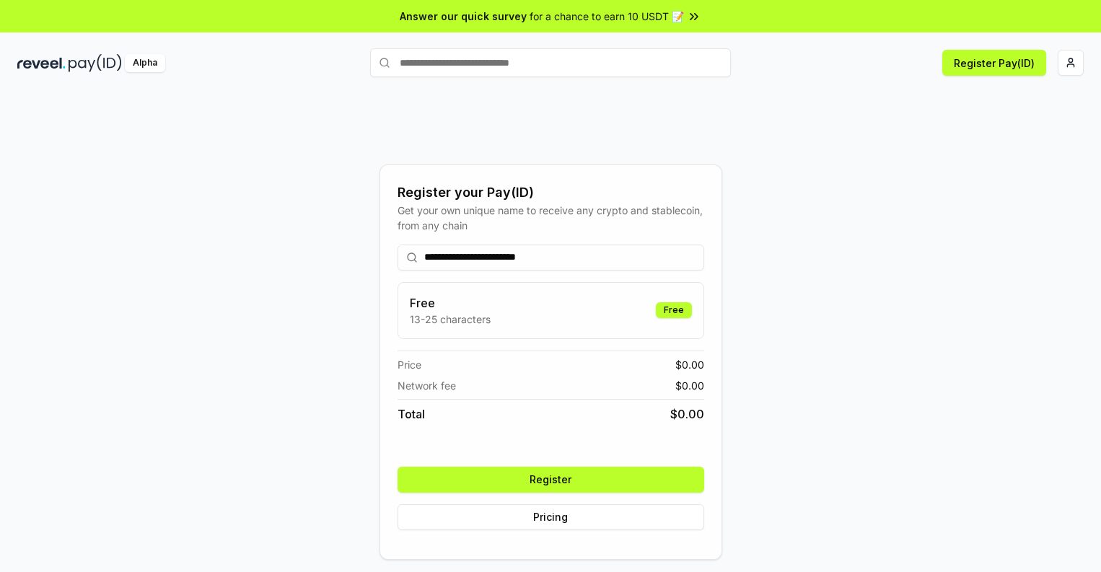 This screenshot has height=572, width=1101. Describe the element at coordinates (409, 364) in the screenshot. I see `span: Price` at that location.